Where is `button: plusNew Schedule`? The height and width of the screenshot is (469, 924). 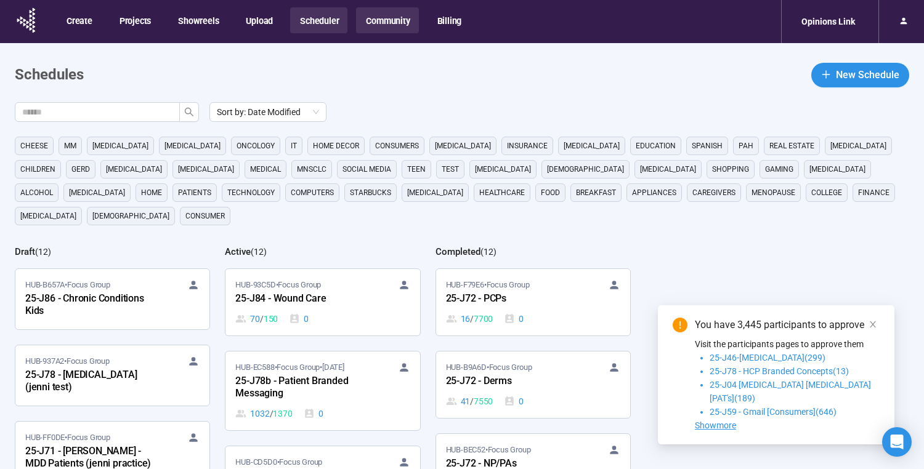
button: plusNew Schedule is located at coordinates (860, 75).